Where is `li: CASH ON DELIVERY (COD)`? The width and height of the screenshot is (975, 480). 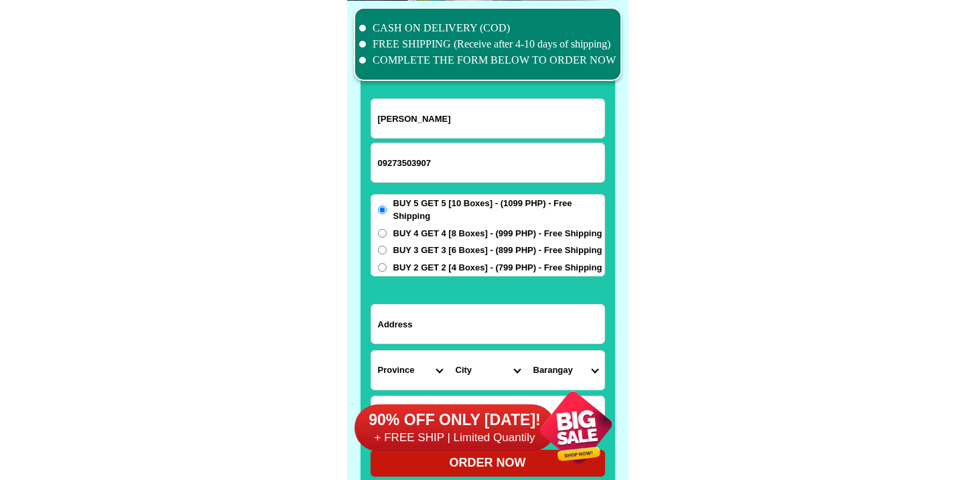 li: CASH ON DELIVERY (COD) is located at coordinates (488, 28).